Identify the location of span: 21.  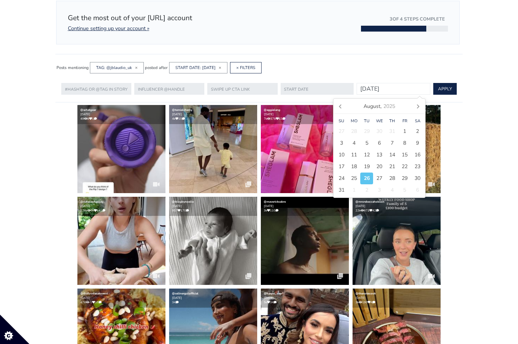
(392, 166).